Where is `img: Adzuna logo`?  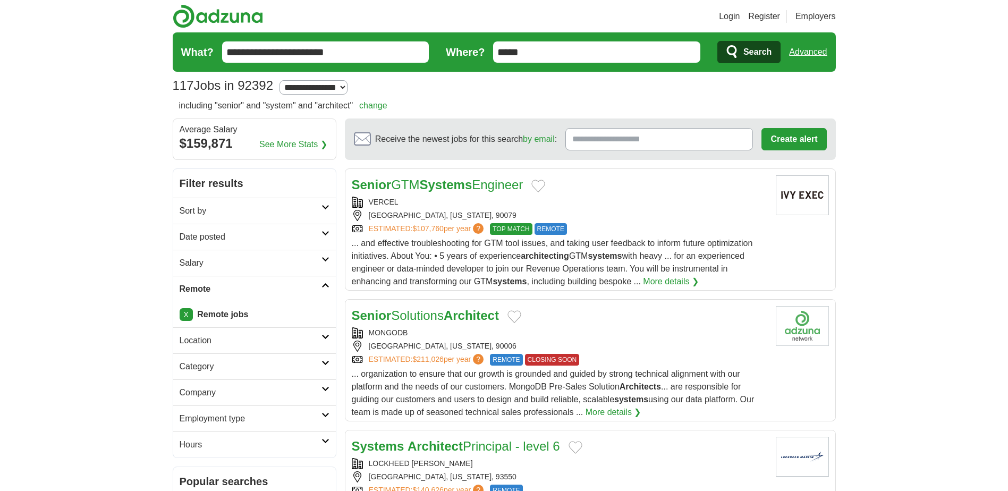 img: Adzuna logo is located at coordinates (218, 16).